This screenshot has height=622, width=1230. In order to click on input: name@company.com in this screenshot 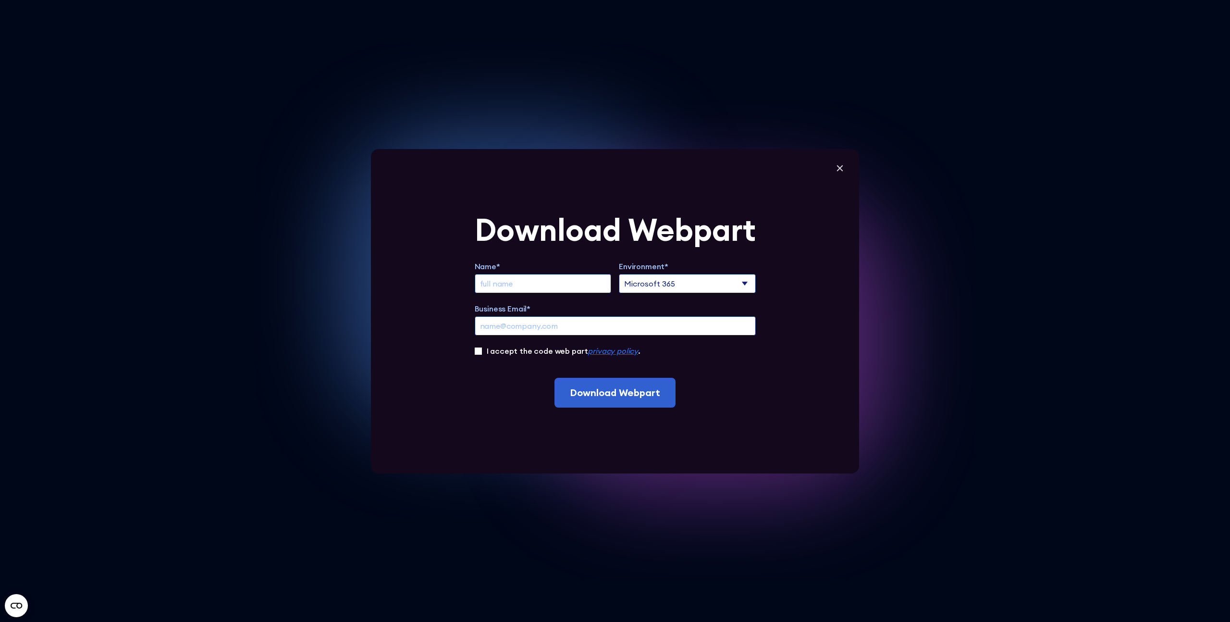, I will do `click(615, 326)`.